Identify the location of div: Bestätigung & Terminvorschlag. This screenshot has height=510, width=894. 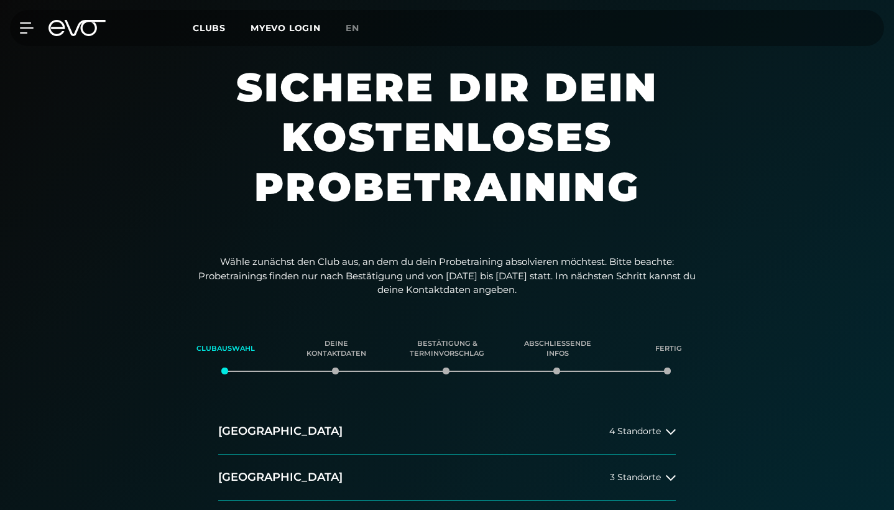
(447, 349).